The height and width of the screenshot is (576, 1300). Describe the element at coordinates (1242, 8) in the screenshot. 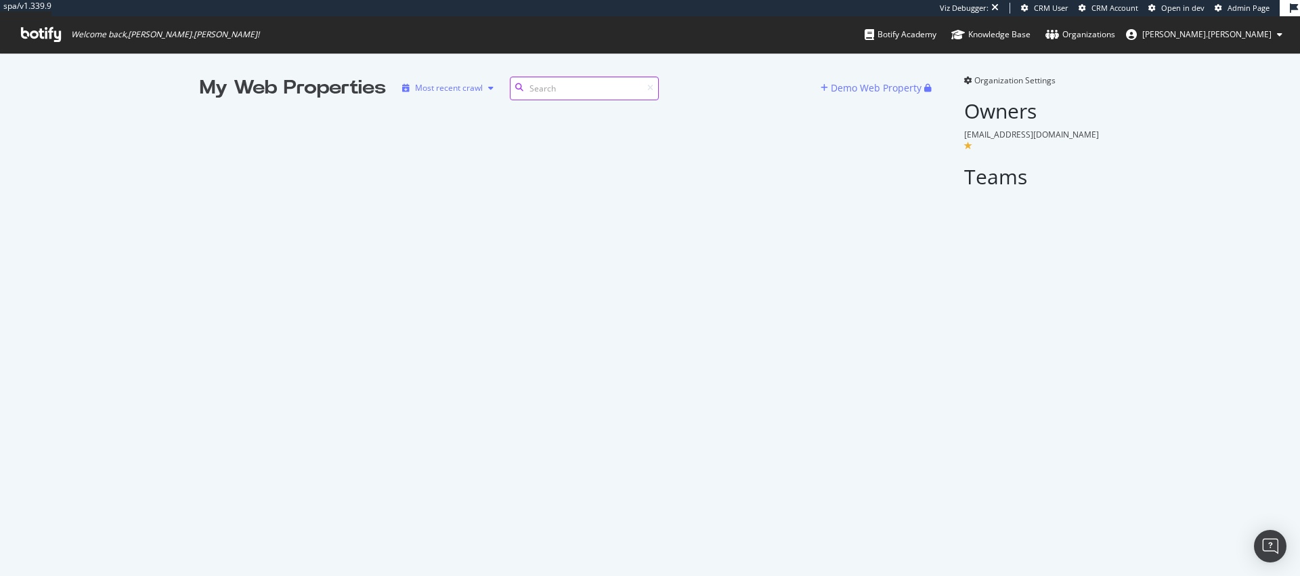

I see `a: Admin Page` at that location.